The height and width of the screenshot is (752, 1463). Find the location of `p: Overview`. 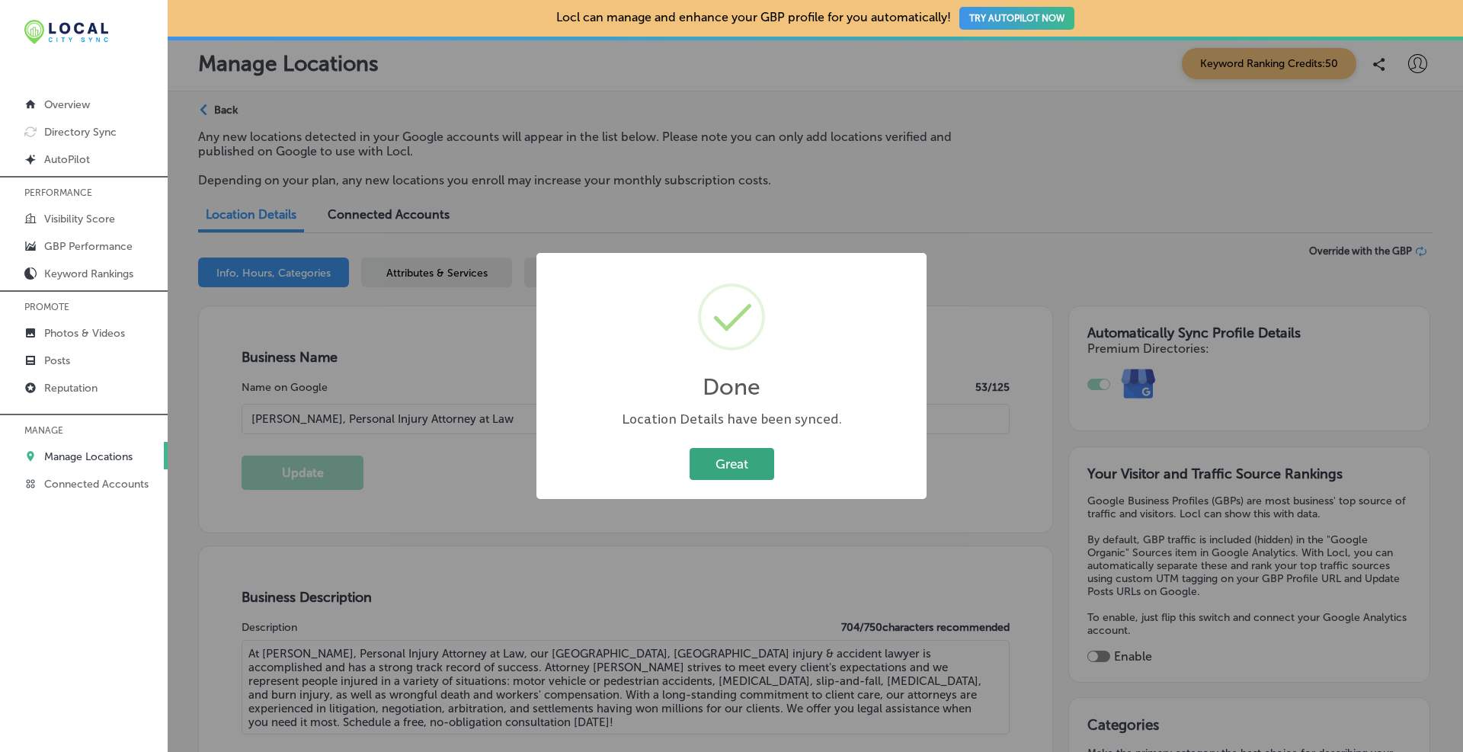

p: Overview is located at coordinates (67, 104).